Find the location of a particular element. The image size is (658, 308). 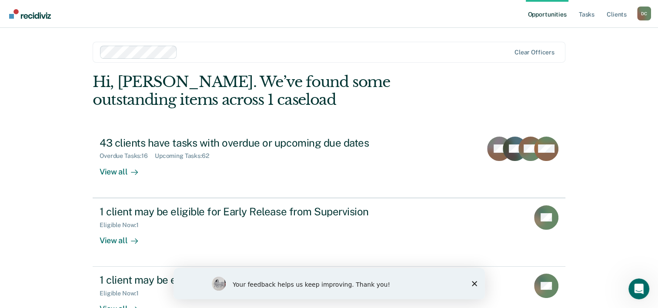

button: Profile dropdown button is located at coordinates (644, 13).